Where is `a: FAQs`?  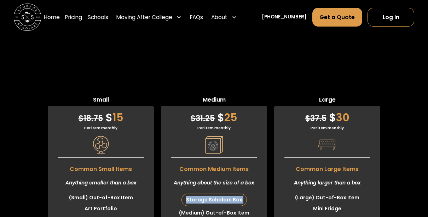 a: FAQs is located at coordinates (196, 17).